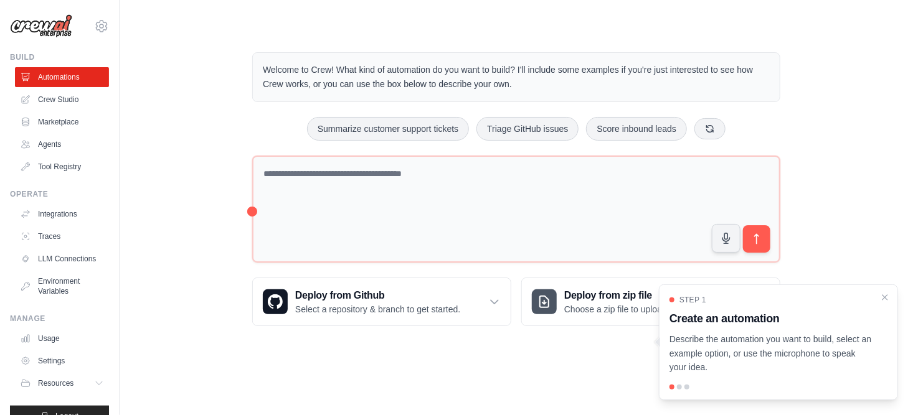 This screenshot has height=415, width=913. Describe the element at coordinates (62, 361) in the screenshot. I see `a: Settings` at that location.